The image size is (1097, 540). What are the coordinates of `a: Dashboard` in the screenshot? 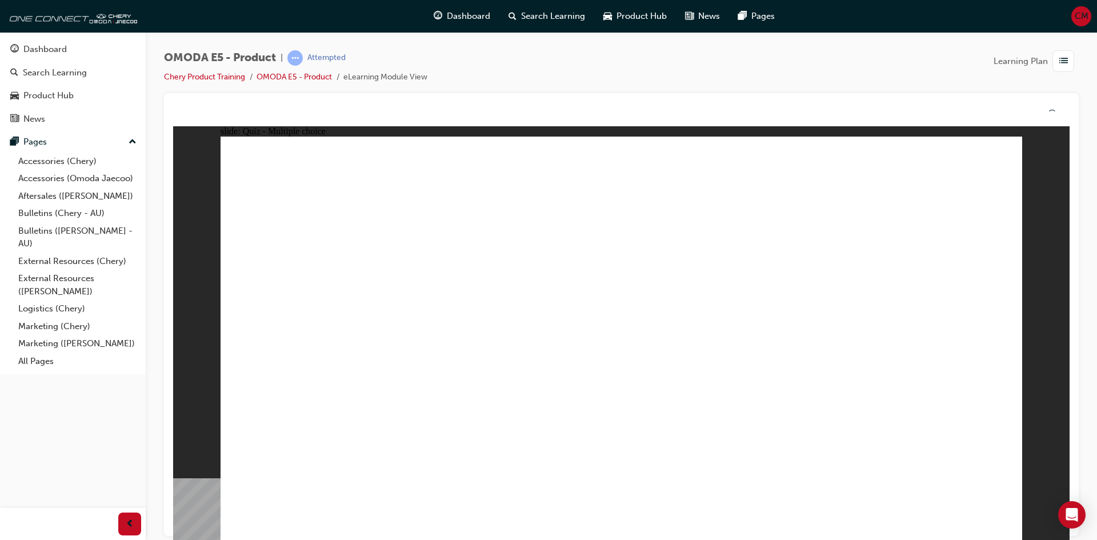 It's located at (73, 49).